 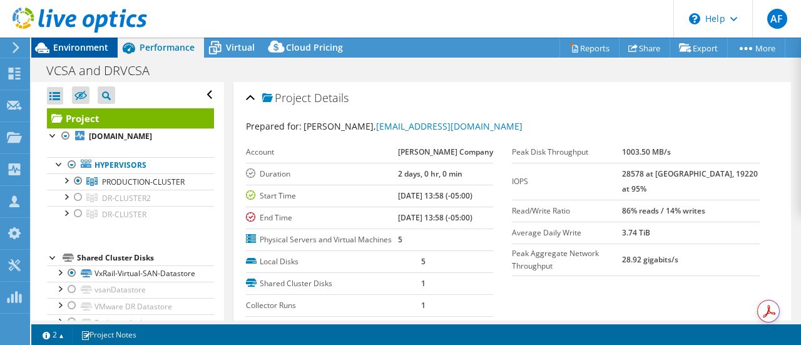 What do you see at coordinates (321, 218) in the screenshot?
I see `label: End Time` at bounding box center [321, 218].